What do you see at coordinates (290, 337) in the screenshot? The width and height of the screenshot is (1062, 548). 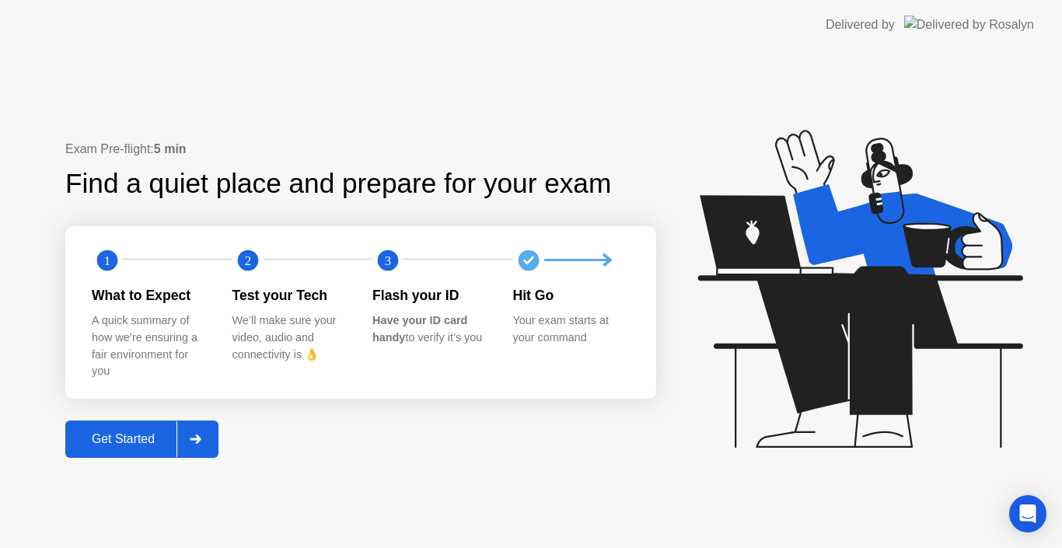 I see `div: We’ll make sure your video, audio and connectivity is 👌` at bounding box center [290, 337].